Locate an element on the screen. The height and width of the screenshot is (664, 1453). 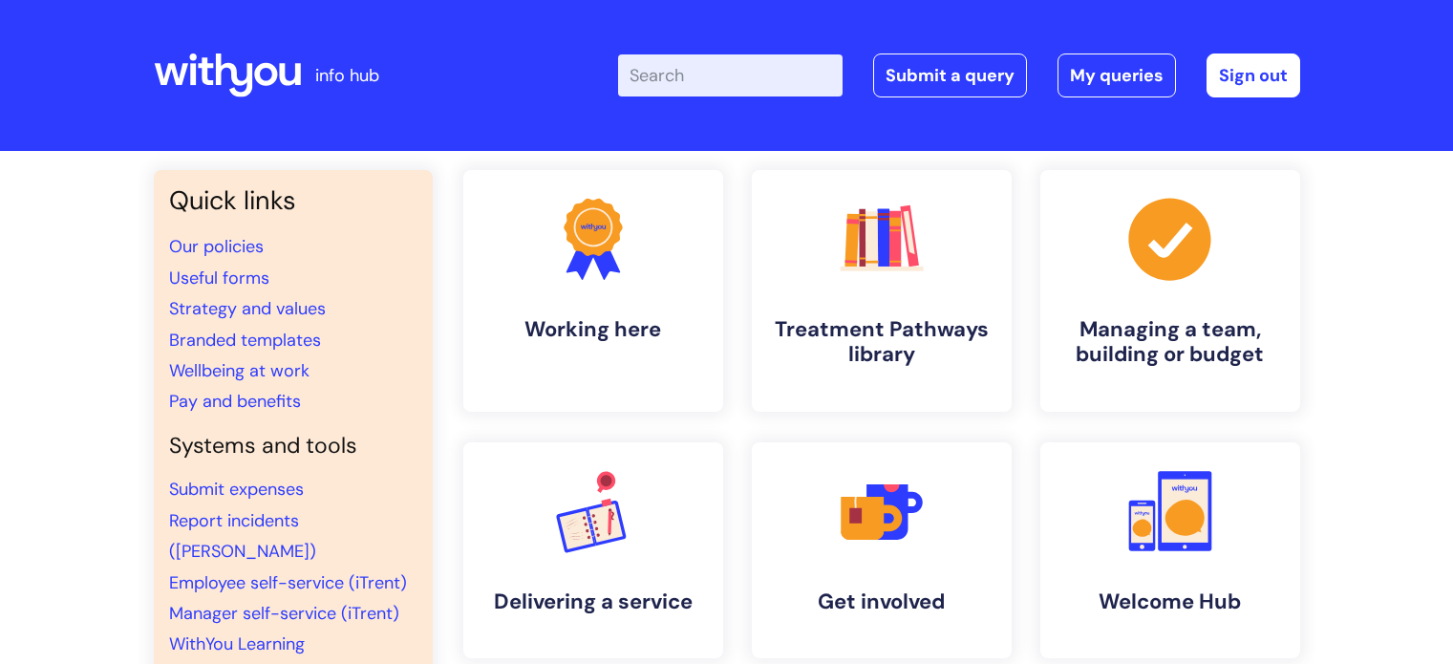
a: Branded templates is located at coordinates (245, 340).